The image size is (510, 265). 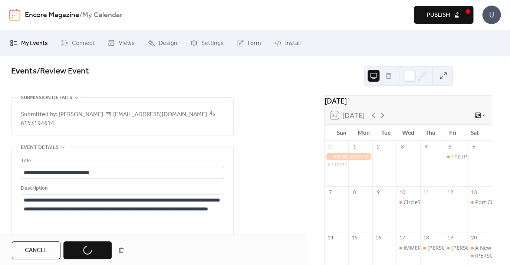 What do you see at coordinates (46, 98) in the screenshot?
I see `span: Submission details` at bounding box center [46, 98].